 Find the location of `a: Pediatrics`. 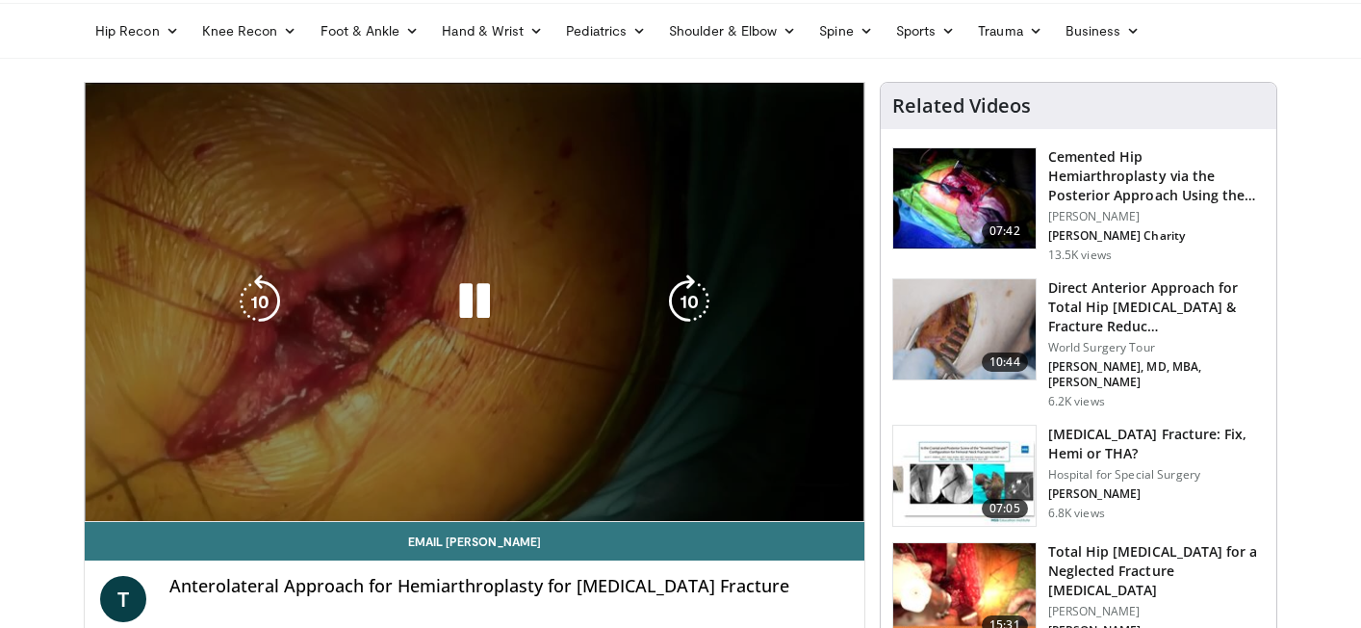

a: Pediatrics is located at coordinates (606, 31).